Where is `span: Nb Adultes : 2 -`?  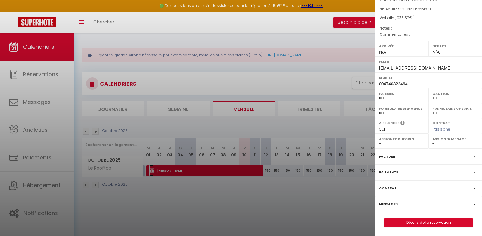
span: Nb Adultes : 2 - is located at coordinates (406, 9).